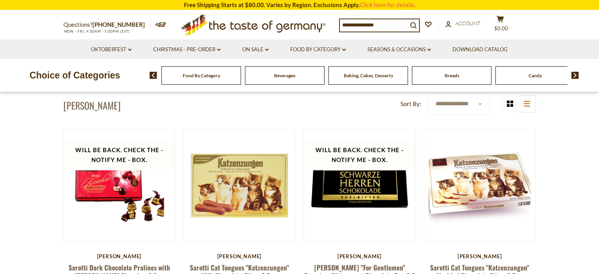  What do you see at coordinates (97, 31) in the screenshot?
I see `span: MON - FRI, 9:00AM - 5:00PM (EST)` at bounding box center [97, 31].